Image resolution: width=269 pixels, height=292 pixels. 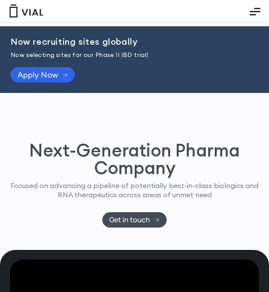 What do you see at coordinates (42, 74) in the screenshot?
I see `a: Apply Now` at bounding box center [42, 74].